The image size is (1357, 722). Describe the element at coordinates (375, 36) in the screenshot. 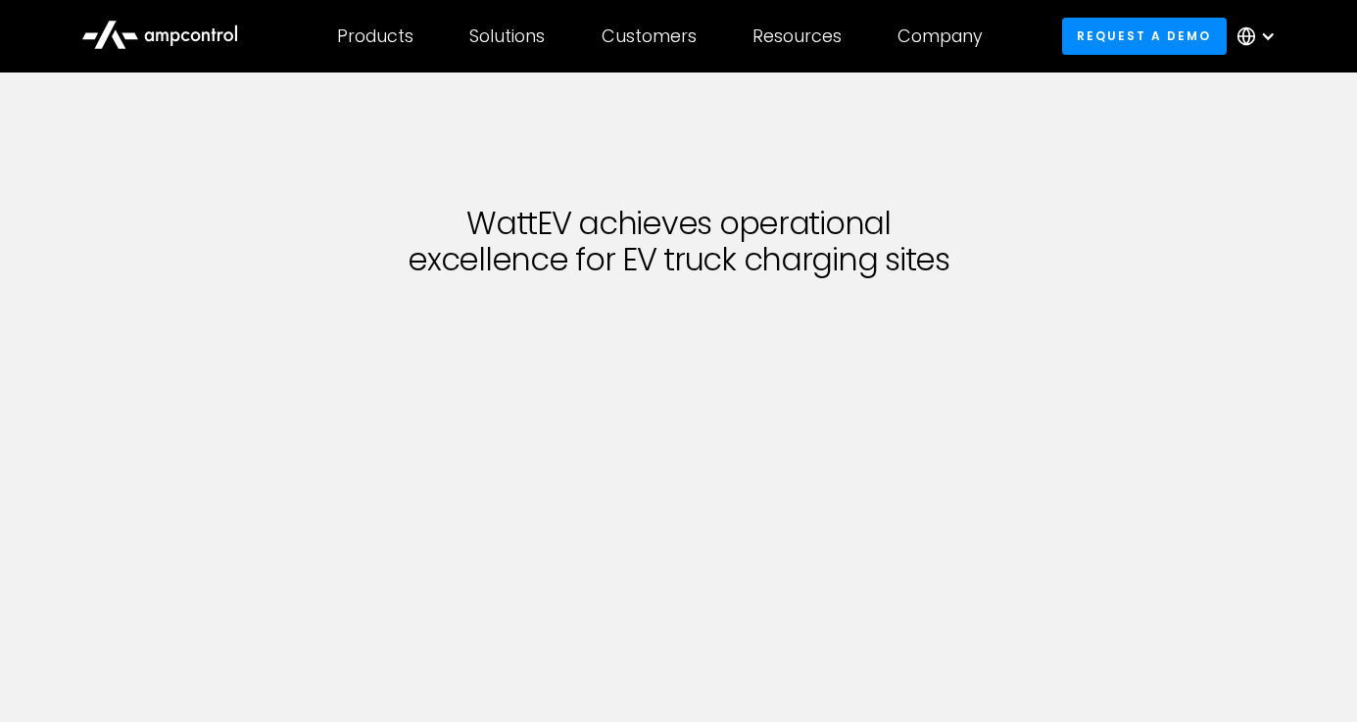

I see `div: Products` at that location.